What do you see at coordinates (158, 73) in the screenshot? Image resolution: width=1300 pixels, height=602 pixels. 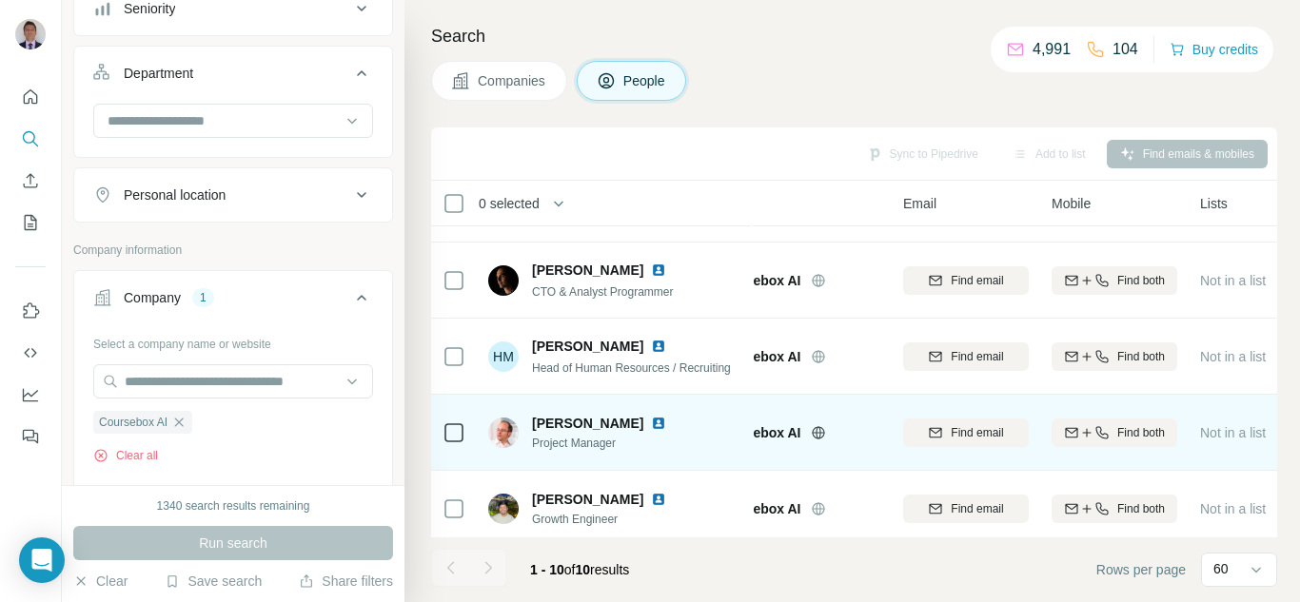 I see `div: Department` at bounding box center [158, 73].